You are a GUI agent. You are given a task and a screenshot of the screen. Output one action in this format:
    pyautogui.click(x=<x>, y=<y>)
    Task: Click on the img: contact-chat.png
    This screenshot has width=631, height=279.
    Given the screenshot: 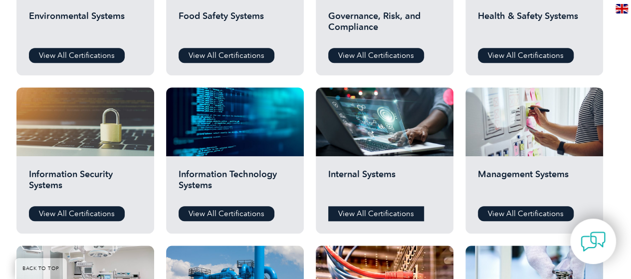 What is the action you would take?
    pyautogui.click(x=593, y=242)
    